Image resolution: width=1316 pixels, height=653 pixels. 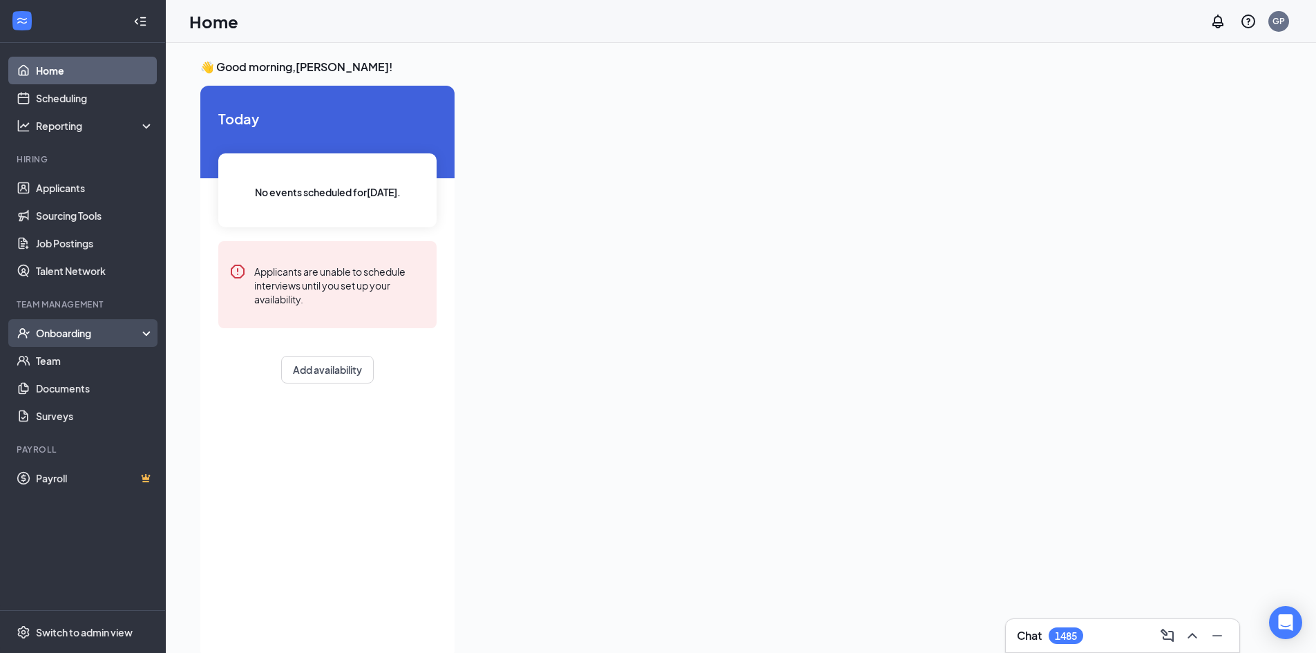 I want to click on div: 1485, so click(x=1066, y=636).